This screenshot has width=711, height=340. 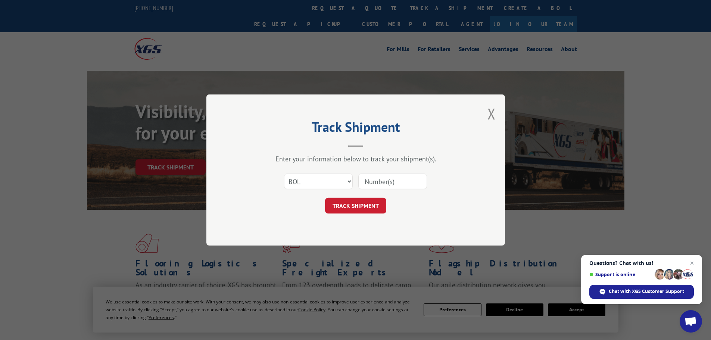 I want to click on h2: Track Shipment, so click(x=356, y=129).